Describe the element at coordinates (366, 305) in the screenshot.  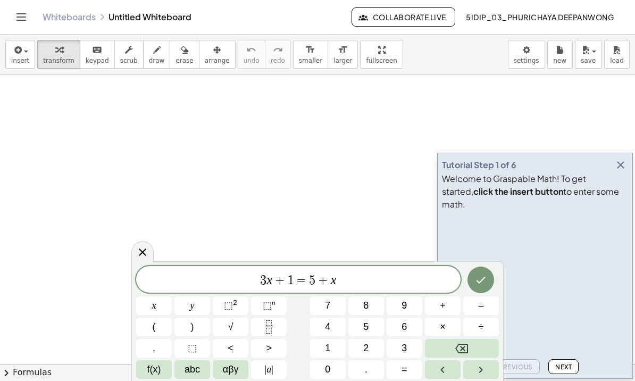
I see `button: 8` at that location.